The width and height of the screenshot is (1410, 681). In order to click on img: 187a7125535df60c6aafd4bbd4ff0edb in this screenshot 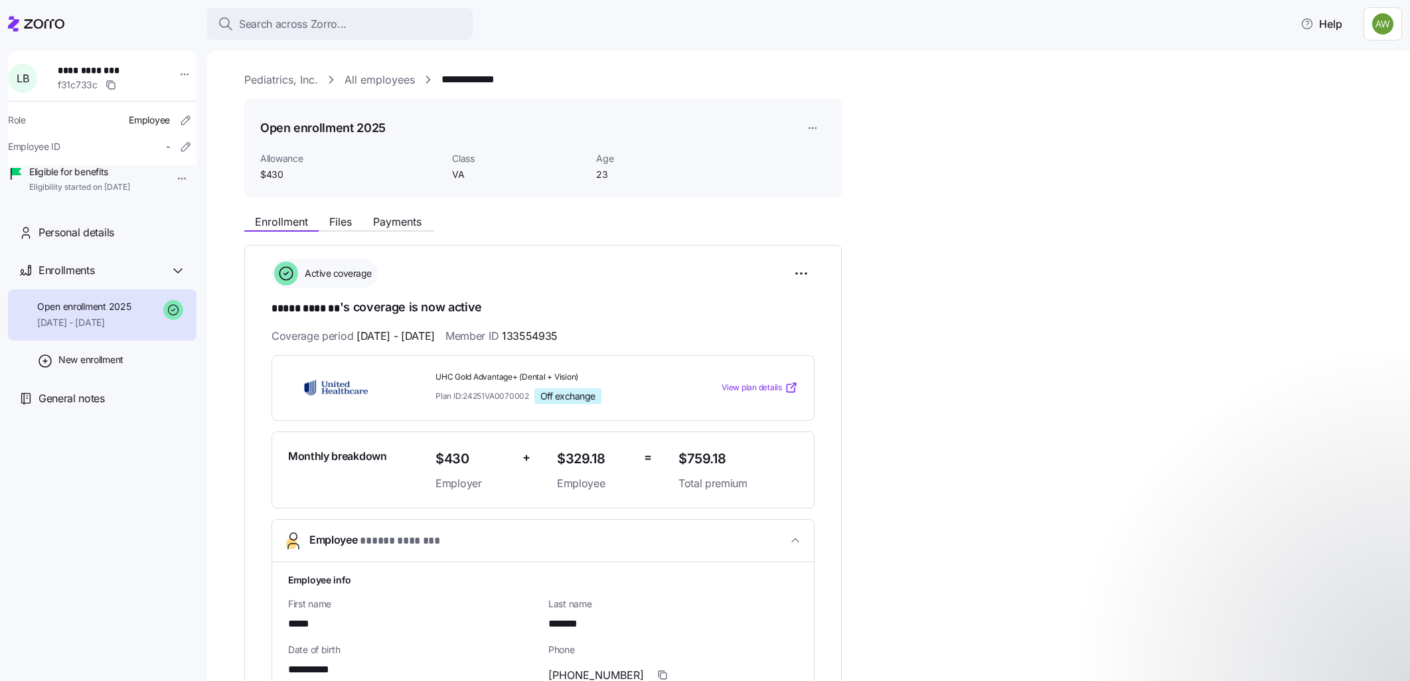, I will do `click(1383, 24)`.